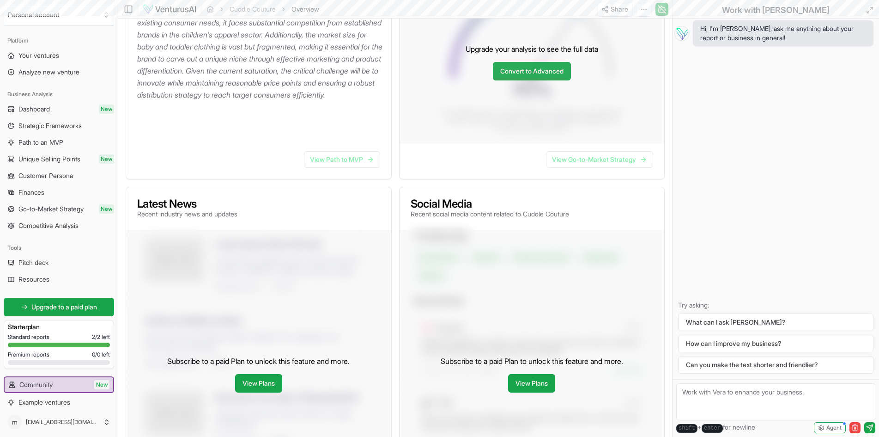 This screenshot has height=437, width=879. Describe the element at coordinates (59, 327) in the screenshot. I see `h3: Starter plan` at that location.